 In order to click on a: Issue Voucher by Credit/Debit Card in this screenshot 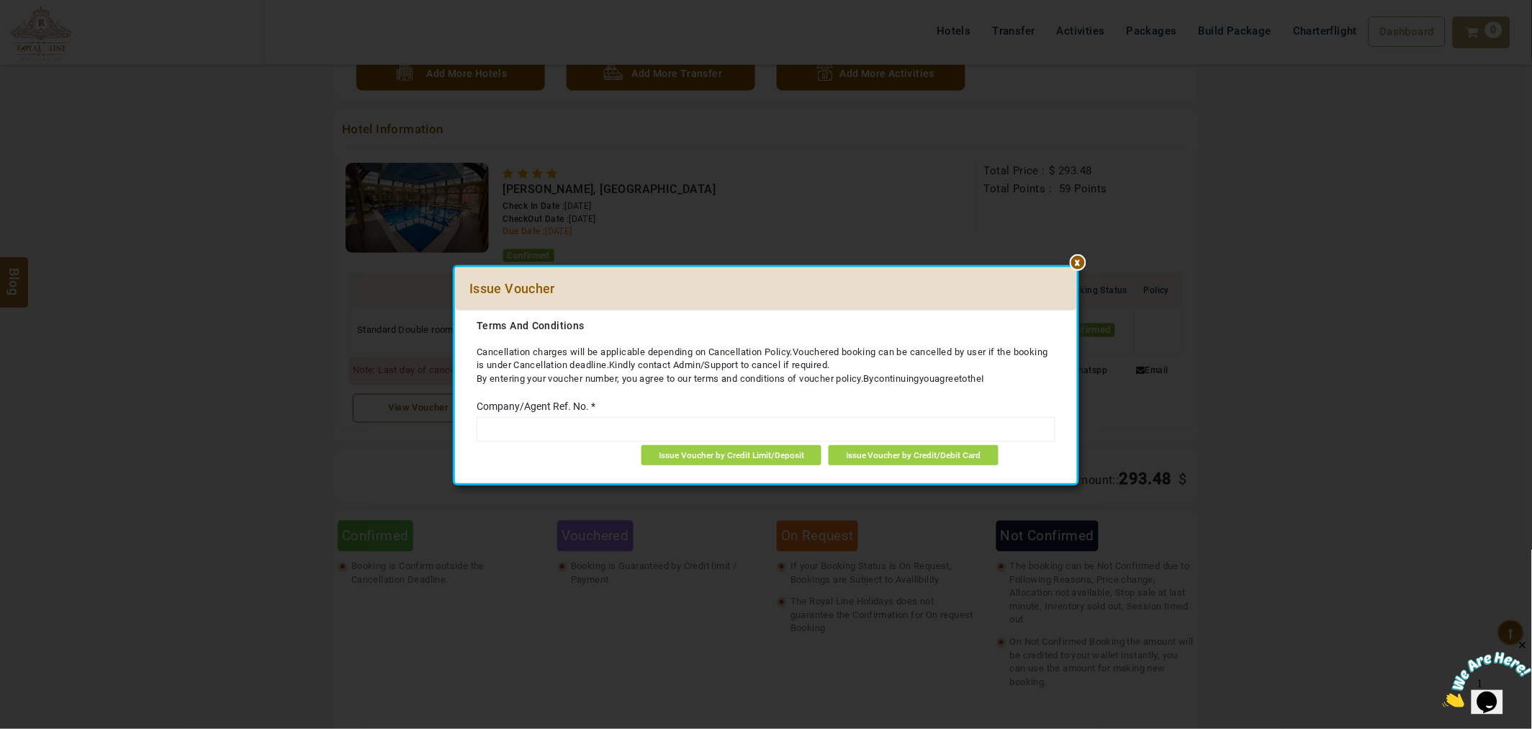, I will do `click(914, 455)`.